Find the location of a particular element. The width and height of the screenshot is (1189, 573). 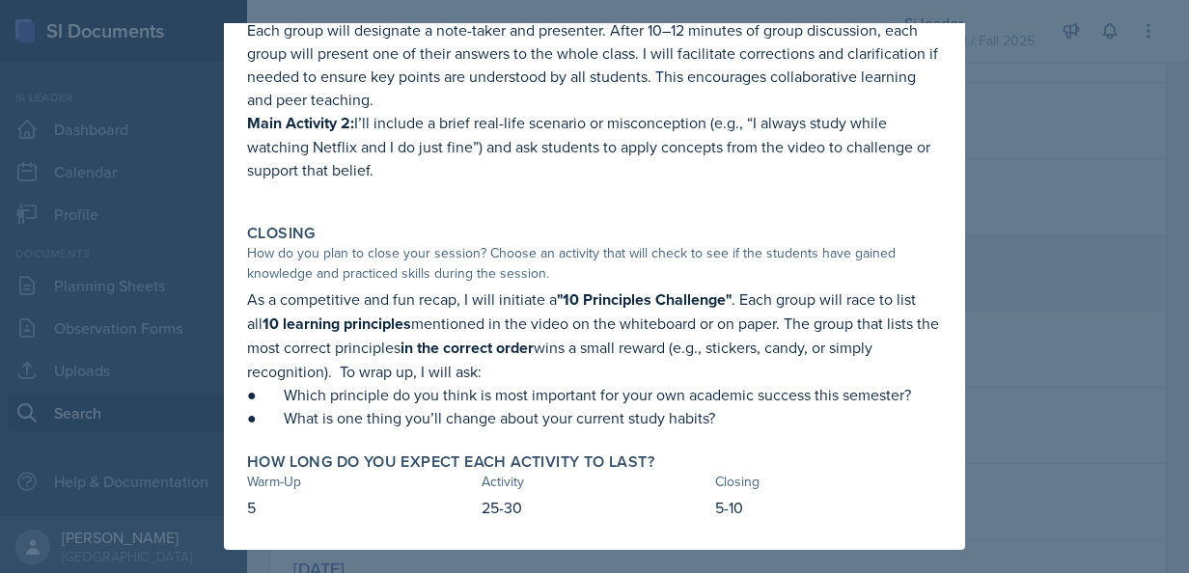

p: Each group will designate a note-taker and presenter. After 10–12 minutes of group discussion, ea... is located at coordinates (595, 65).